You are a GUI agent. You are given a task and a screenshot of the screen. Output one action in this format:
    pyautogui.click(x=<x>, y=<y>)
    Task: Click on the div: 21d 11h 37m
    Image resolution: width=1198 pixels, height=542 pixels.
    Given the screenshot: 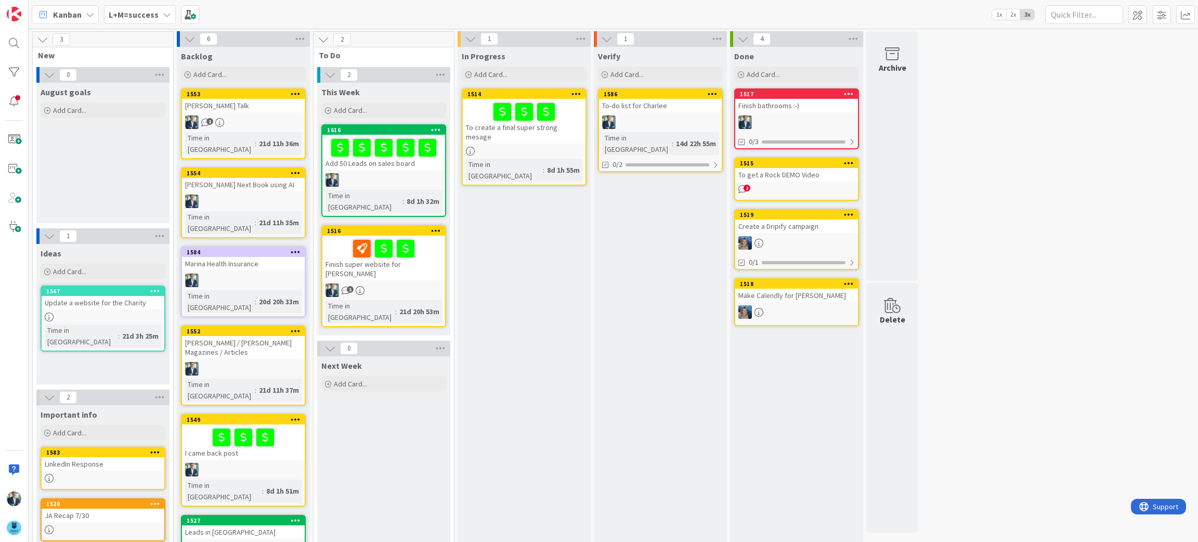 What is the action you would take?
    pyautogui.click(x=279, y=390)
    